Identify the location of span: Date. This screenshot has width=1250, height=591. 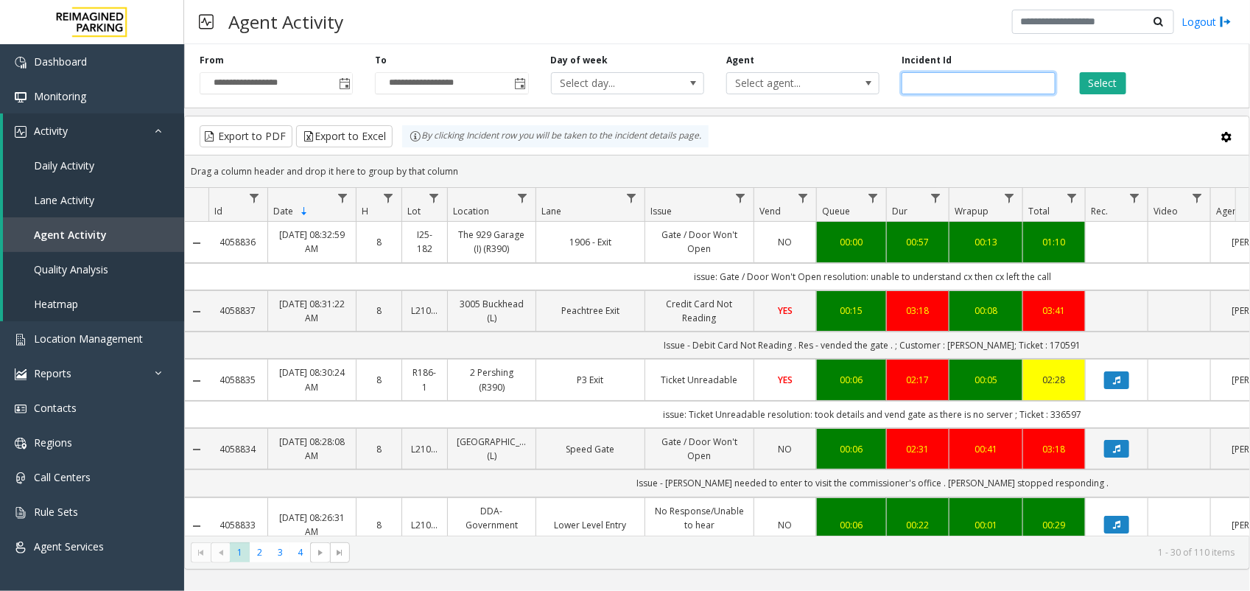
(283, 211).